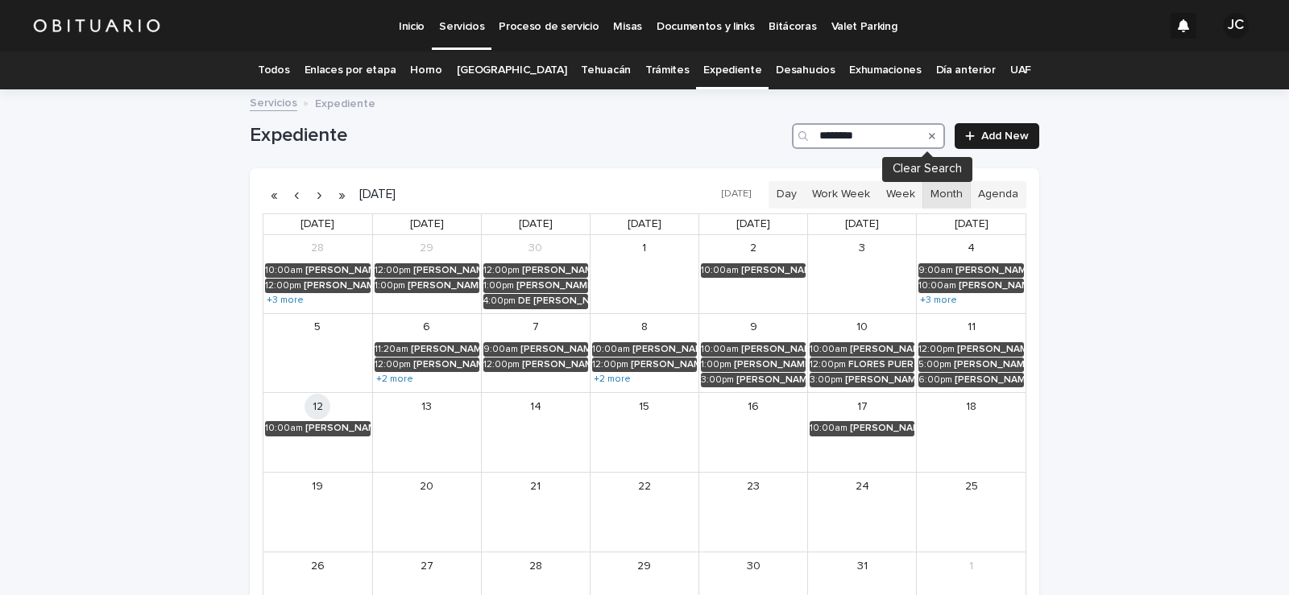 Image resolution: width=1289 pixels, height=595 pixels. I want to click on a: Thursday, so click(753, 224).